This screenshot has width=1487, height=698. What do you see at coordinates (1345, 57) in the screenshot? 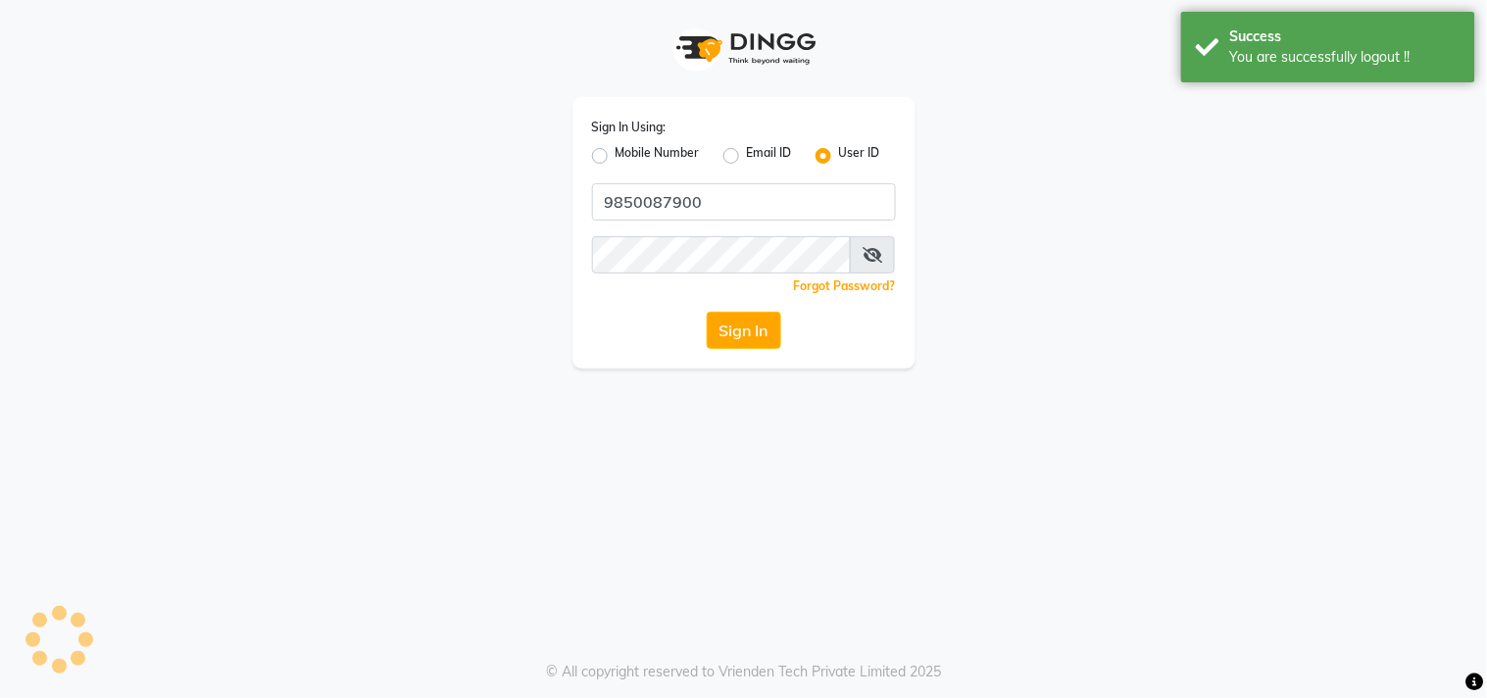
I see `div: You are successfully logout !!` at bounding box center [1345, 57].